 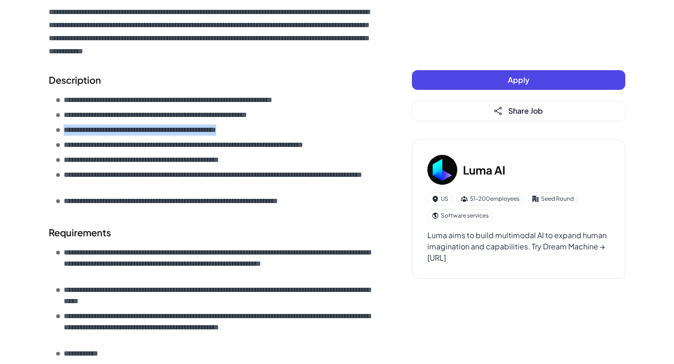 I want to click on h2: Requirements, so click(x=211, y=232).